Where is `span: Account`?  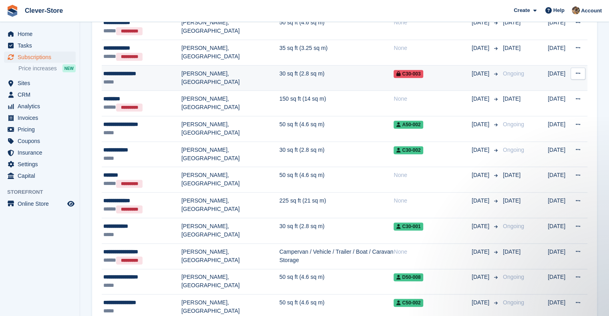 span: Account is located at coordinates (591, 11).